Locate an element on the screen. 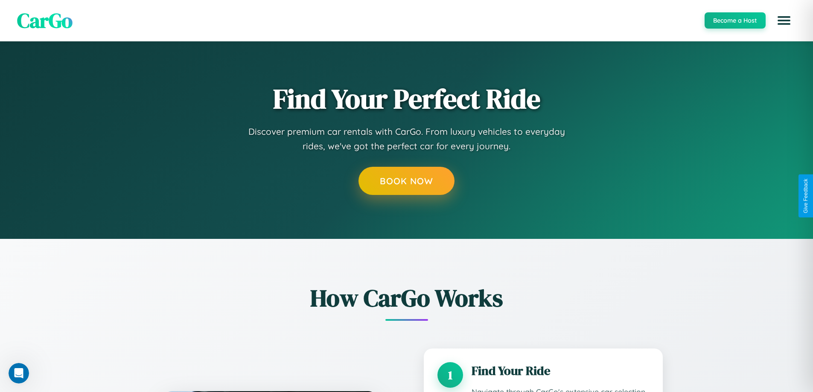 The width and height of the screenshot is (813, 392). button: Open menu is located at coordinates (784, 20).